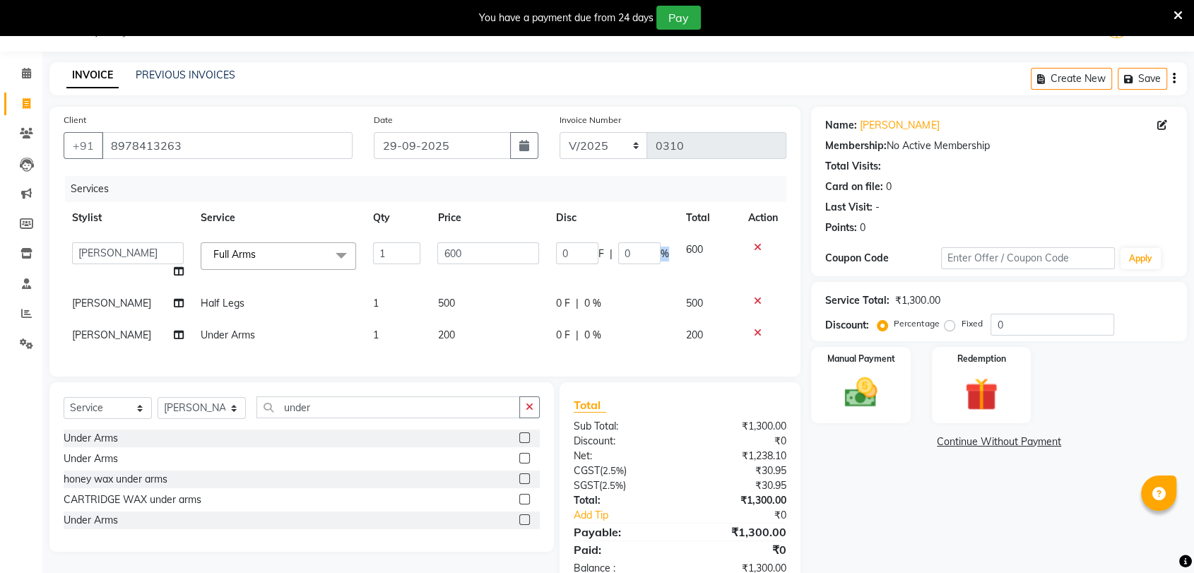 Image resolution: width=1194 pixels, height=573 pixels. Describe the element at coordinates (396, 218) in the screenshot. I see `th: Qty` at that location.